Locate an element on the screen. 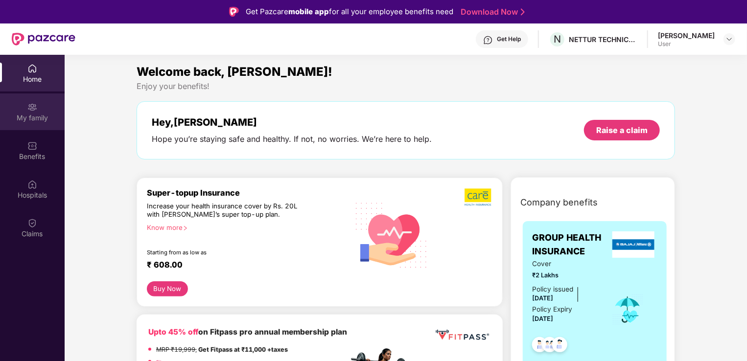 Image resolution: width=747 pixels, height=361 pixels. img: b5dec4f62d2307b9de63beb79f102df3.png is located at coordinates (478, 197).